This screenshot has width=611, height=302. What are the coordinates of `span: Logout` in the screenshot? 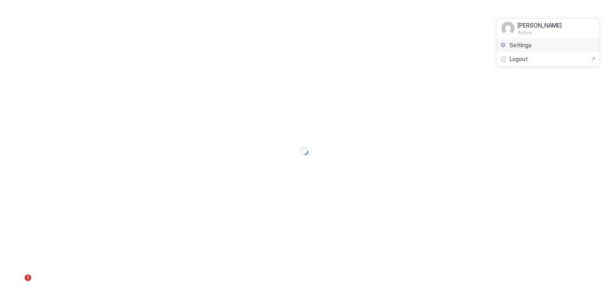 It's located at (518, 59).